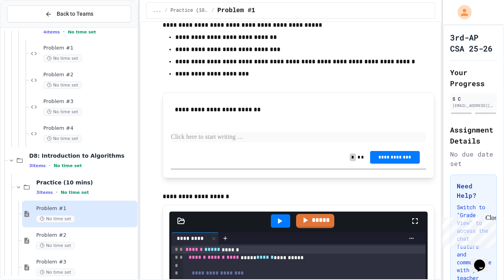 This screenshot has height=280, width=504. What do you see at coordinates (473, 43) in the screenshot?
I see `h1: 3rd-AP CSA 25-26` at bounding box center [473, 43].